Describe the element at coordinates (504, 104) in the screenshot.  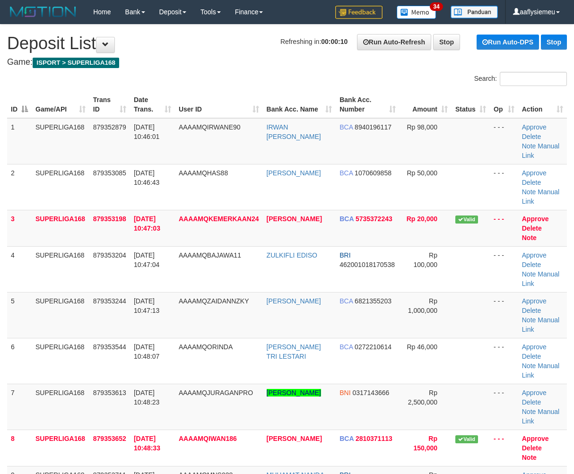
I see `th: Op: activate to sort column ascending` at that location.